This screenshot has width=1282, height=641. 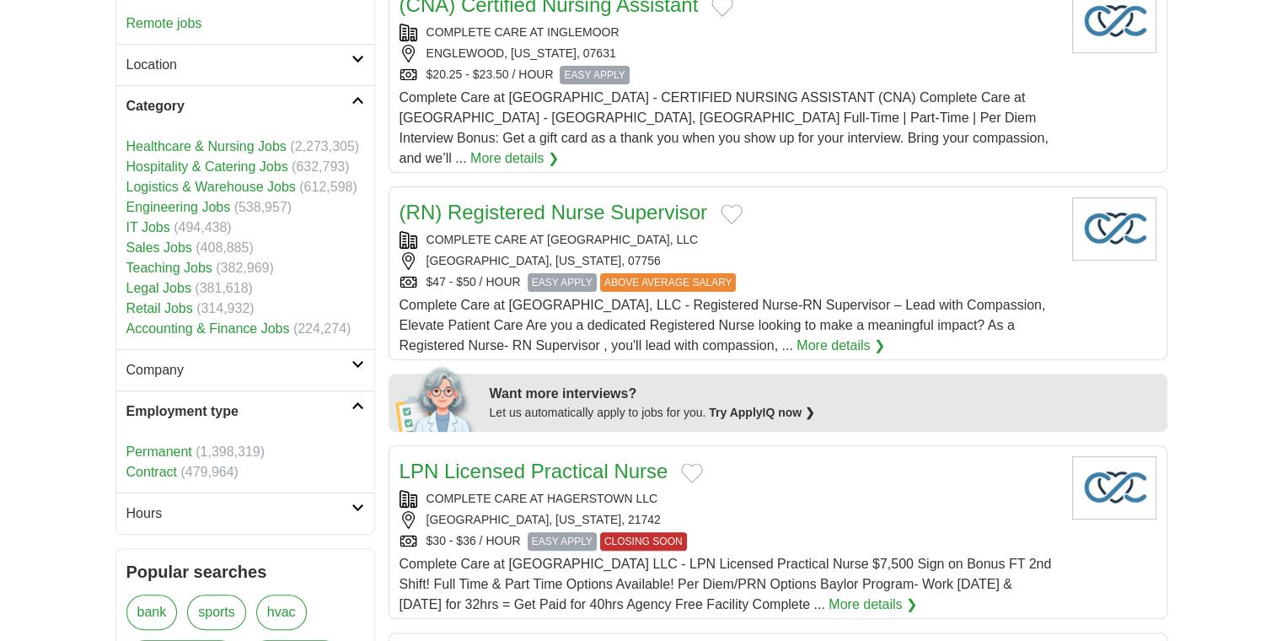 I want to click on img: apply-iq-scientist.png, so click(x=436, y=398).